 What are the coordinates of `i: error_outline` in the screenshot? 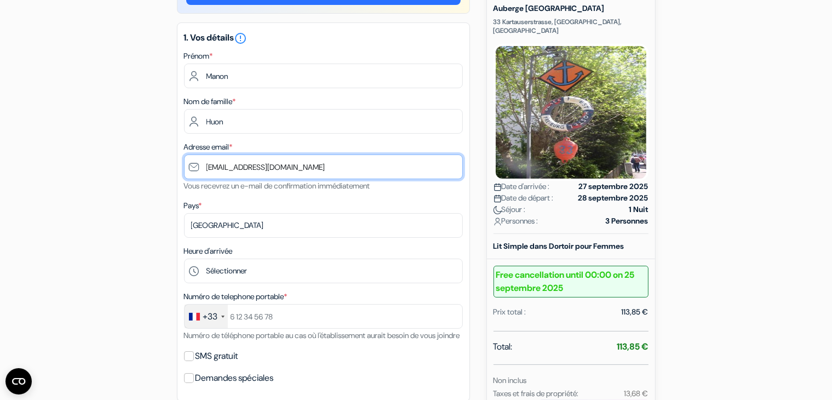 It's located at (241, 38).